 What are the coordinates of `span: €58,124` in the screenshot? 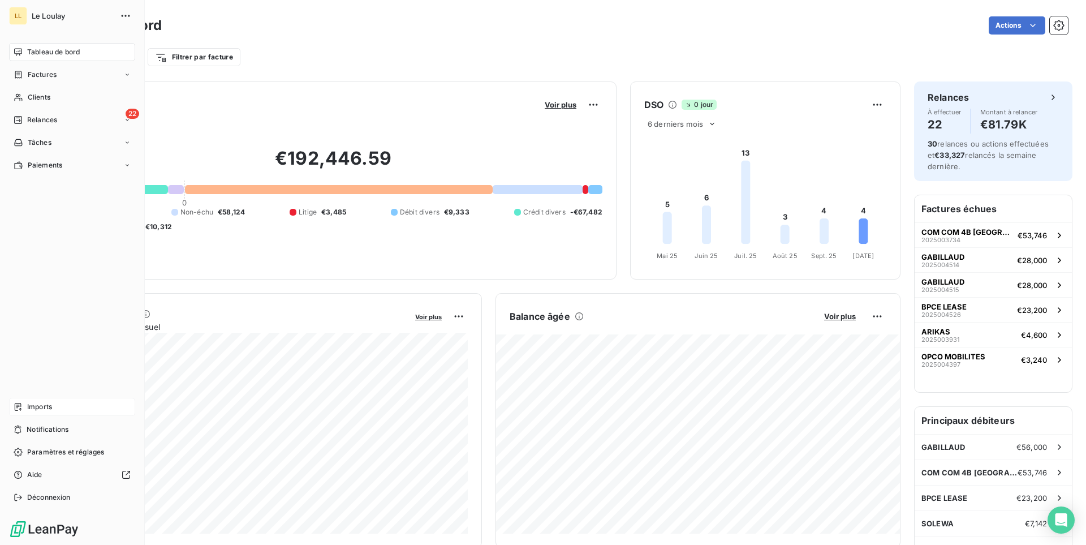 It's located at (231, 212).